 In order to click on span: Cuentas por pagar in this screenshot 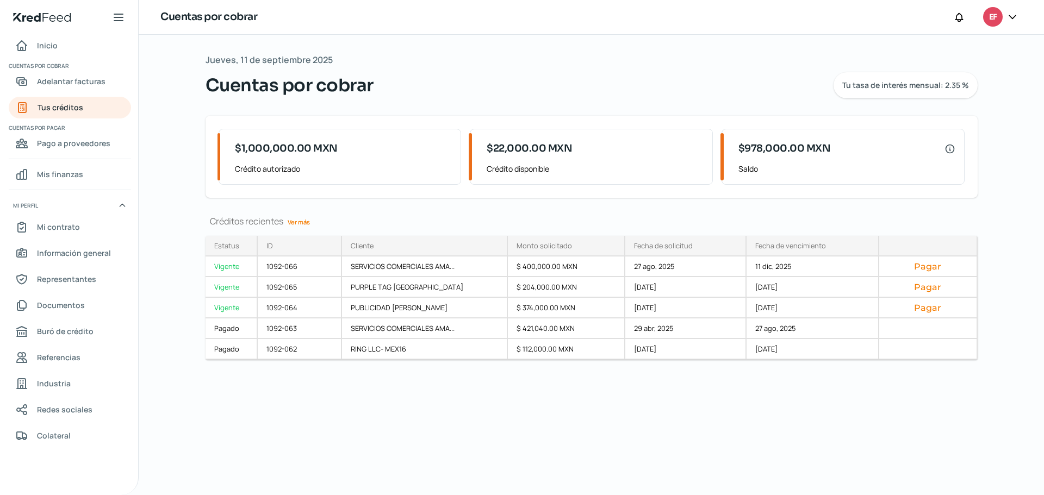, I will do `click(69, 128)`.